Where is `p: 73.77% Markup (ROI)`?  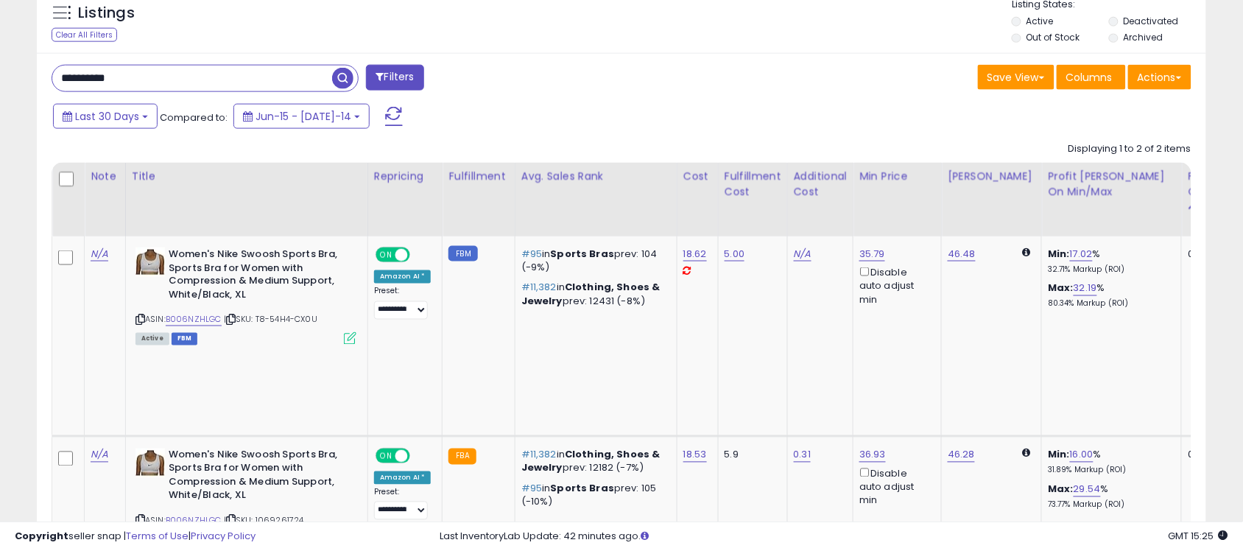
p: 73.77% Markup (ROI) is located at coordinates (1109, 505).